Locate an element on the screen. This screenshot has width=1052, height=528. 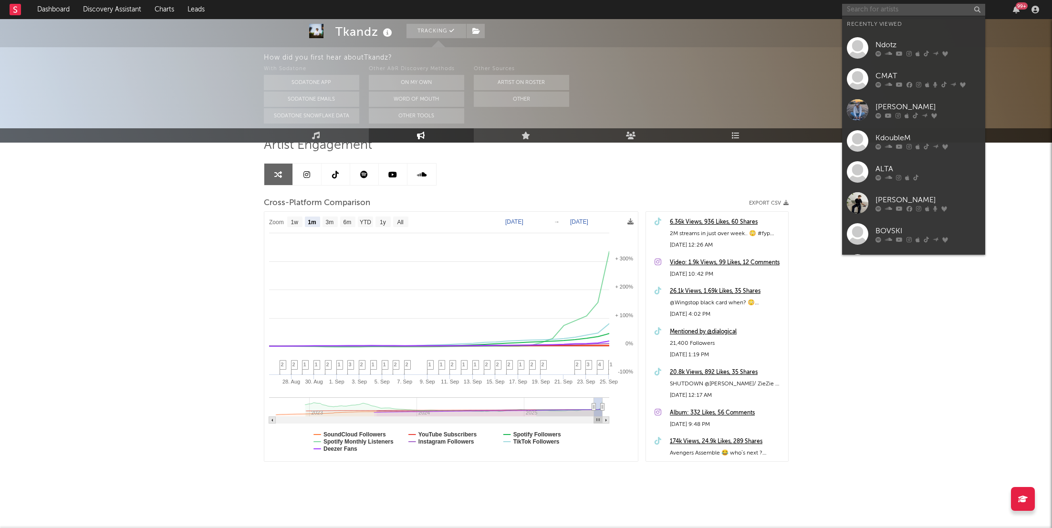
text: 1m is located at coordinates (312, 222).